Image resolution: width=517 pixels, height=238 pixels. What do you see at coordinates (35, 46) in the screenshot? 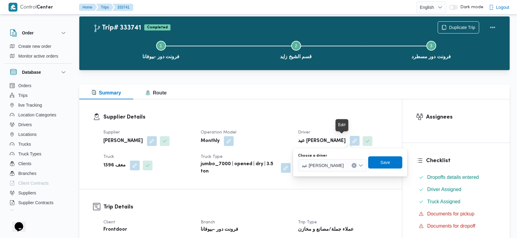
I see `span: Create new order` at bounding box center [35, 46].